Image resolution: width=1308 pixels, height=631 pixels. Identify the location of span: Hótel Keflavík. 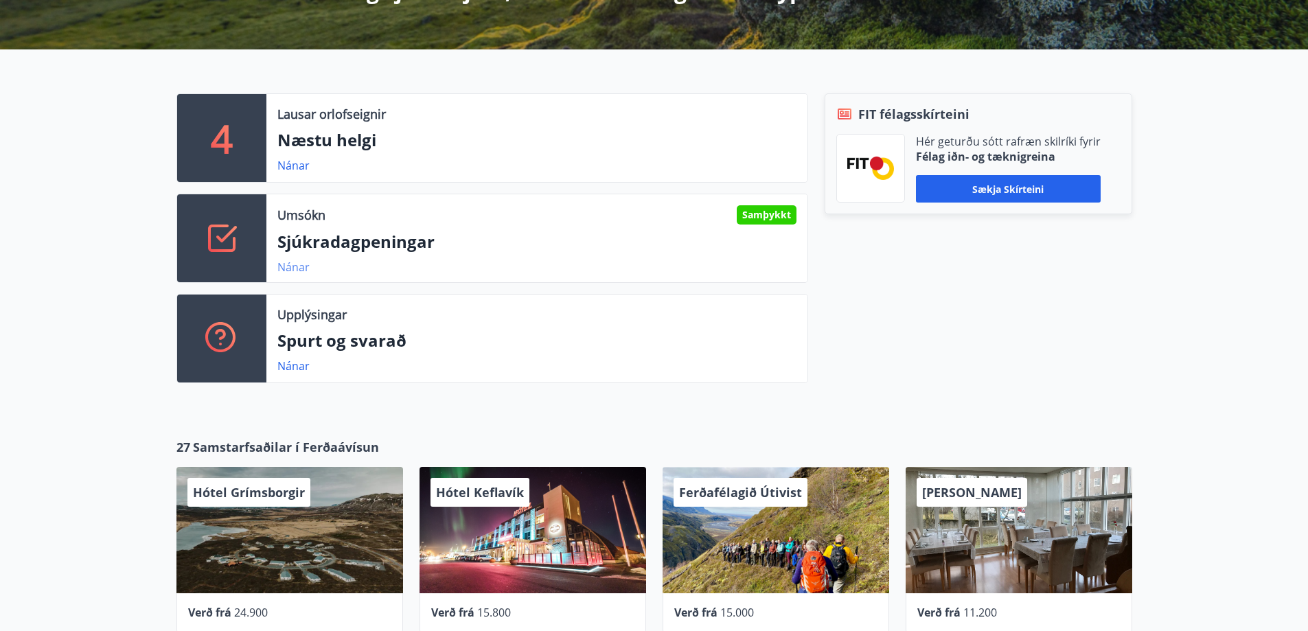
(480, 492).